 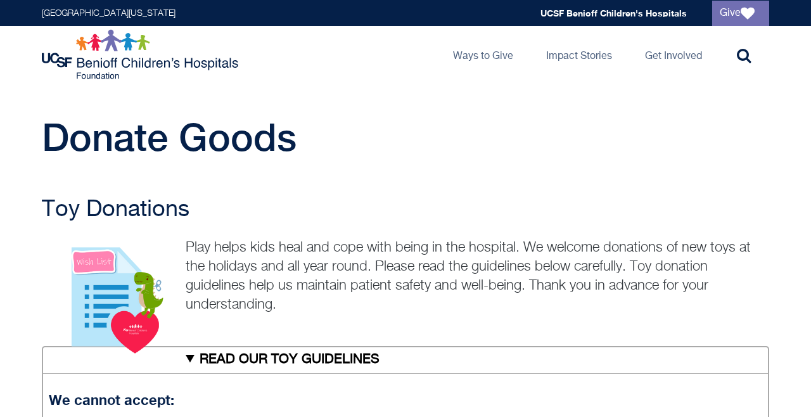 I want to click on h2: Toy Donations, so click(x=406, y=210).